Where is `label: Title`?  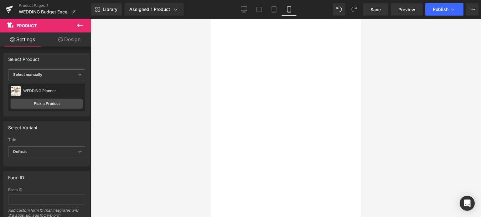
label: Title is located at coordinates (47, 141).